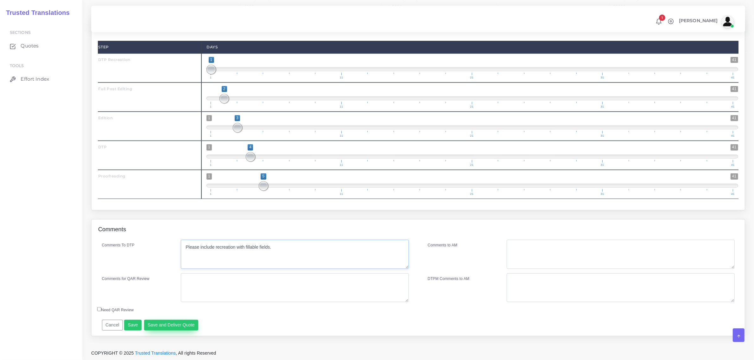 Image resolution: width=754 pixels, height=360 pixels. I want to click on label: Comments to AM, so click(443, 245).